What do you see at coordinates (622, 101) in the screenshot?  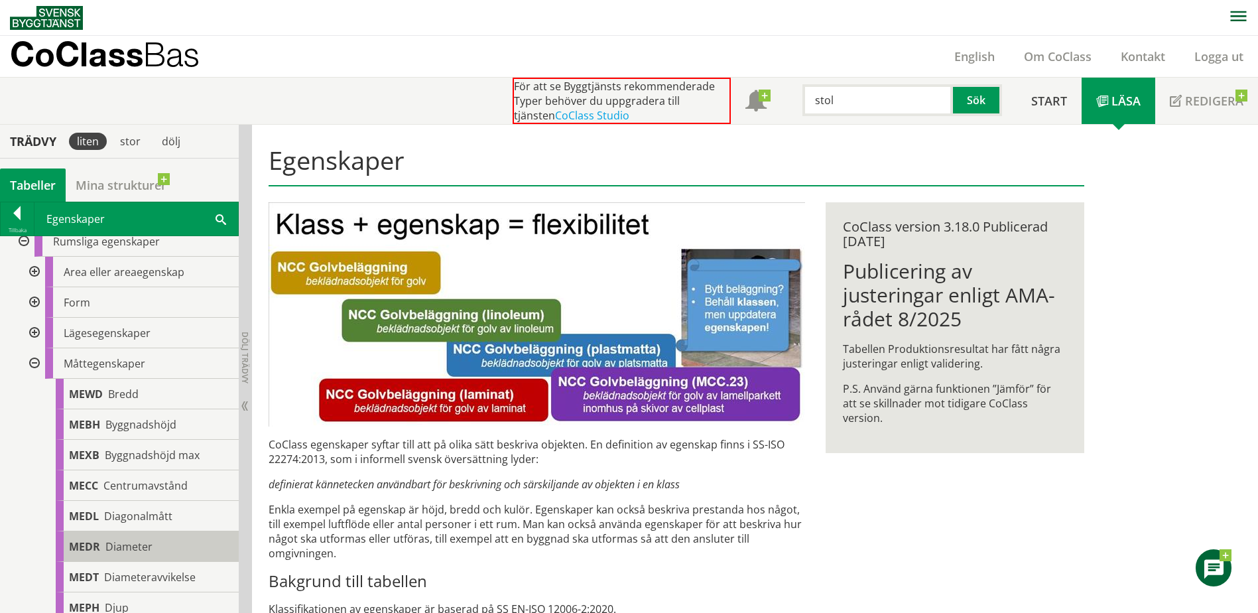 I see `div: För att se Byggtjänsts rekommenderade Typer behöver du uppgradera till tjänsten` at bounding box center [622, 101].